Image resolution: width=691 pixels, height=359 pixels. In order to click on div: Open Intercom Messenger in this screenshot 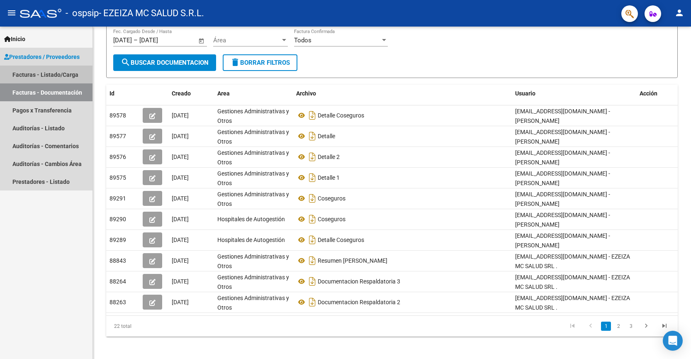, I will do `click(672, 340)`.